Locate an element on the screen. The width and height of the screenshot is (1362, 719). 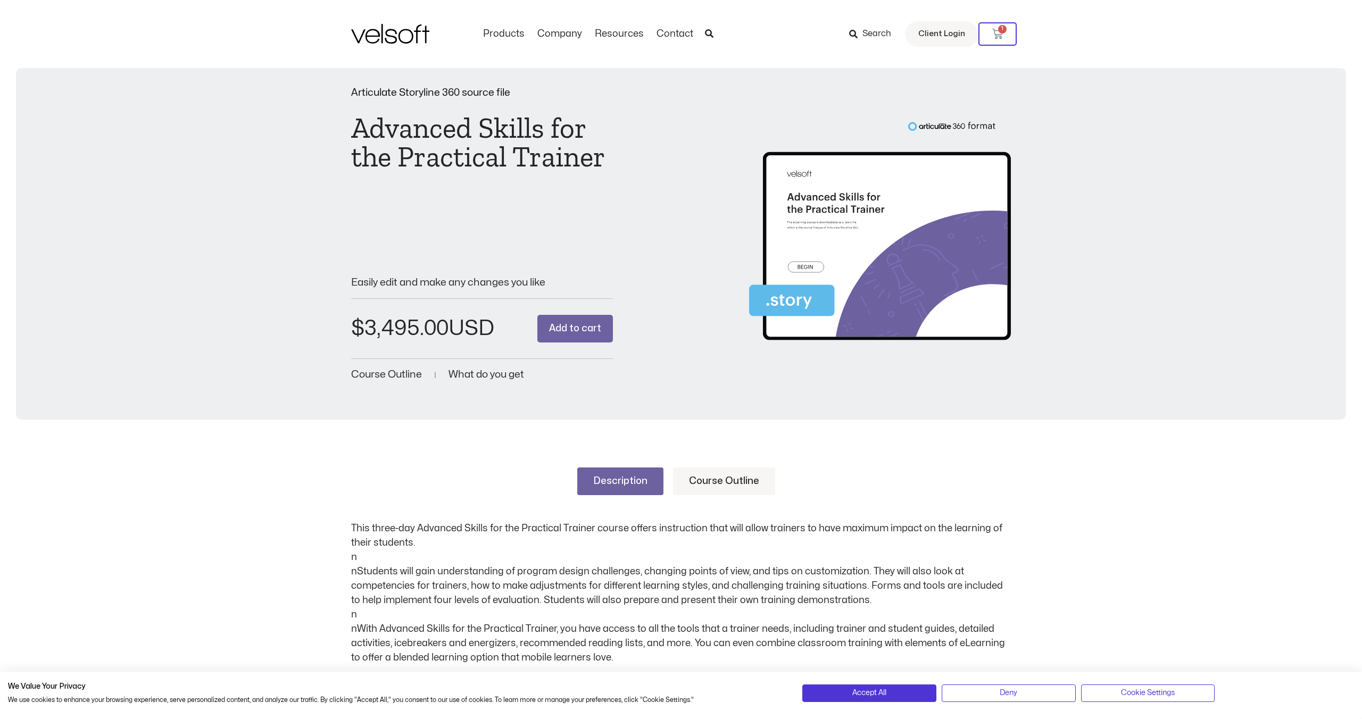
p: We use cookies to enhance your browsing experience, serve personalized content, and analyze our t... is located at coordinates (397, 700).